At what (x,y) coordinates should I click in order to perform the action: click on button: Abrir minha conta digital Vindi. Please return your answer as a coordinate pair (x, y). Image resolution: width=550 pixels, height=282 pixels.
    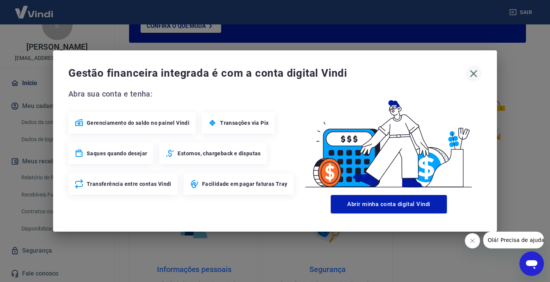
    Looking at the image, I should click on (389, 204).